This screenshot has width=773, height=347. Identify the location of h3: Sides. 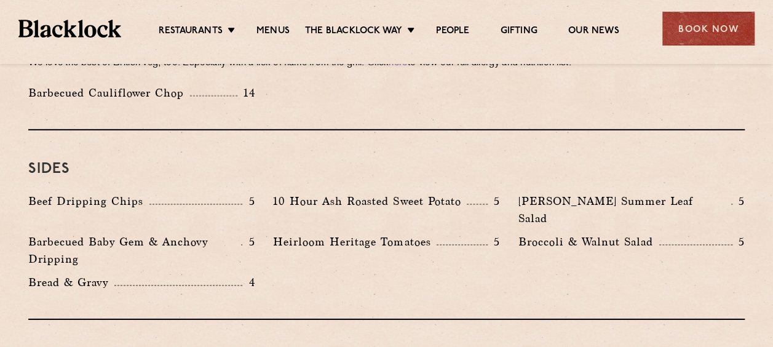
(386, 169).